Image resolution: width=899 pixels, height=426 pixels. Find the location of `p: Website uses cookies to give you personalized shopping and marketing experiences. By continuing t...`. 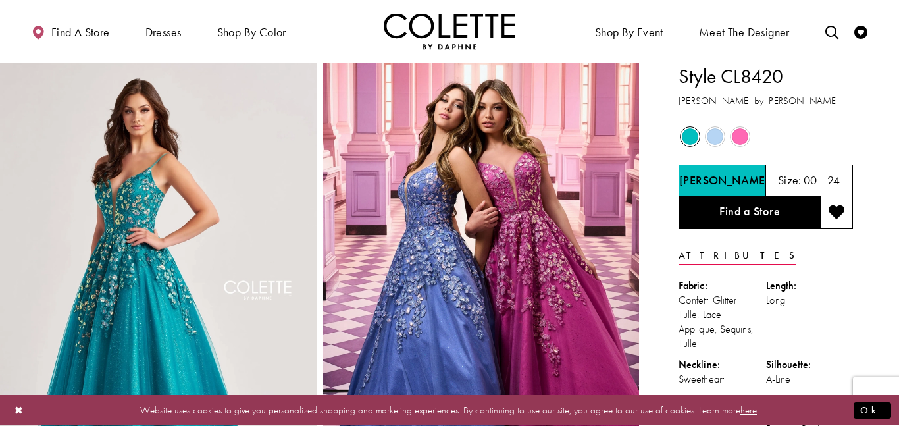

p: Website uses cookies to give you personalized shopping and marketing experiences. By continuing t... is located at coordinates (450, 410).